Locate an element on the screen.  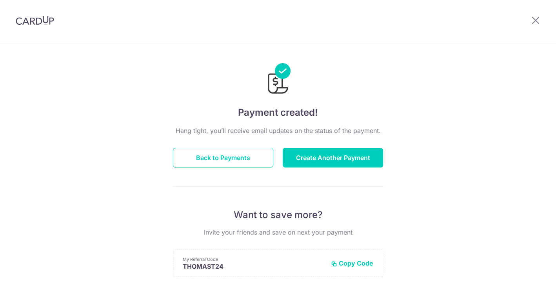
h4: Payment created! is located at coordinates (278, 112).